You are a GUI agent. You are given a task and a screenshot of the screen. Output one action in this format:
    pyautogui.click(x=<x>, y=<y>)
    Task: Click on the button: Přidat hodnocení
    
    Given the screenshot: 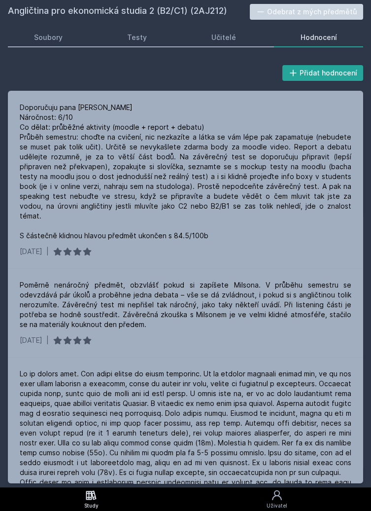 What is the action you would take?
    pyautogui.click(x=323, y=73)
    